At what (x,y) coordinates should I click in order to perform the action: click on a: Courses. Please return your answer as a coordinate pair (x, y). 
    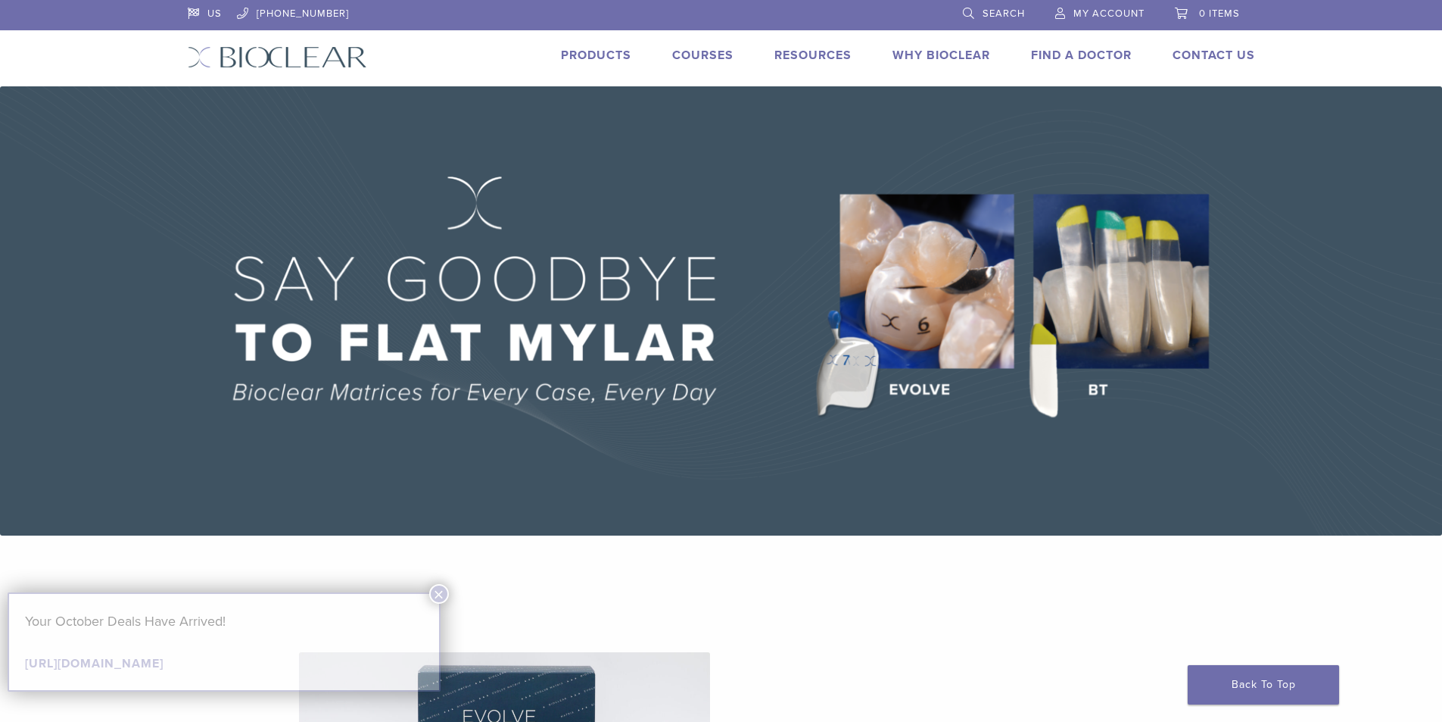
    Looking at the image, I should click on (703, 55).